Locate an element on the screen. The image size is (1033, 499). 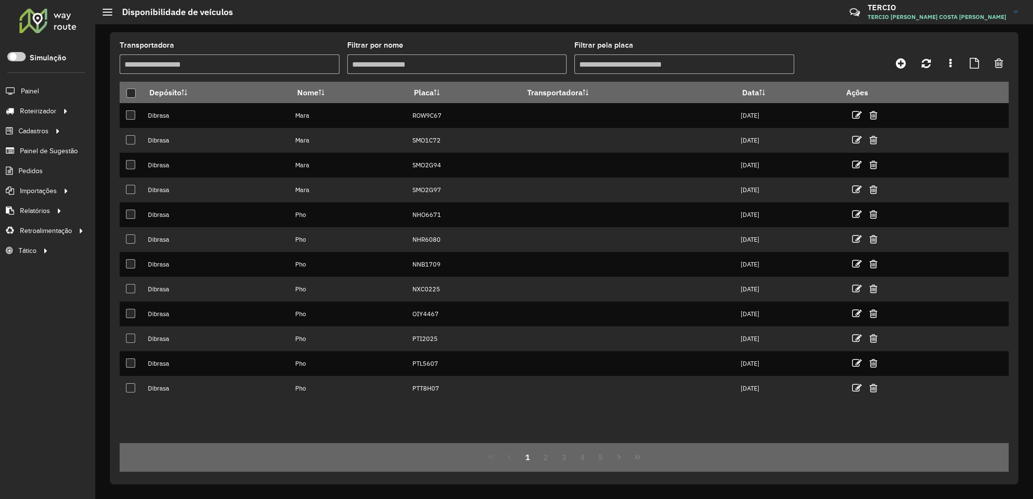
th: Transportadora is located at coordinates (628, 92).